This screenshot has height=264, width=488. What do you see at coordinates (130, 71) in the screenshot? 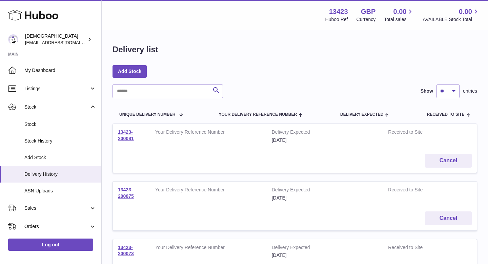
I see `a: Add Stock` at bounding box center [130, 71].